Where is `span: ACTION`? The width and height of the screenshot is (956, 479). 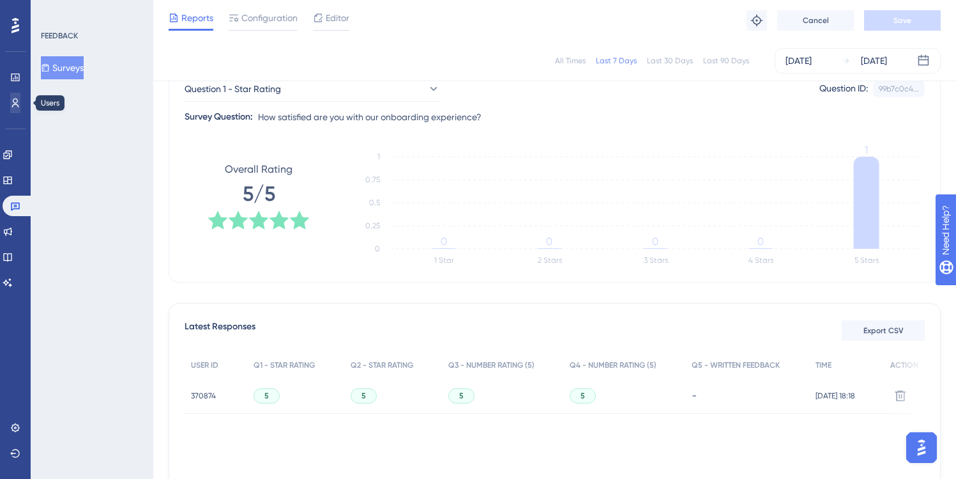
span: ACTION is located at coordinates (905, 365).